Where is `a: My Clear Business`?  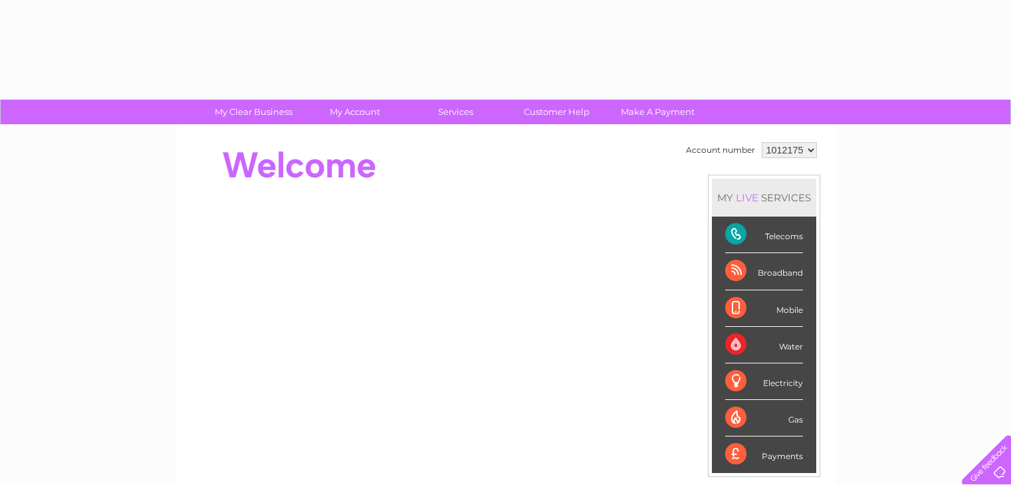 a: My Clear Business is located at coordinates (253, 112).